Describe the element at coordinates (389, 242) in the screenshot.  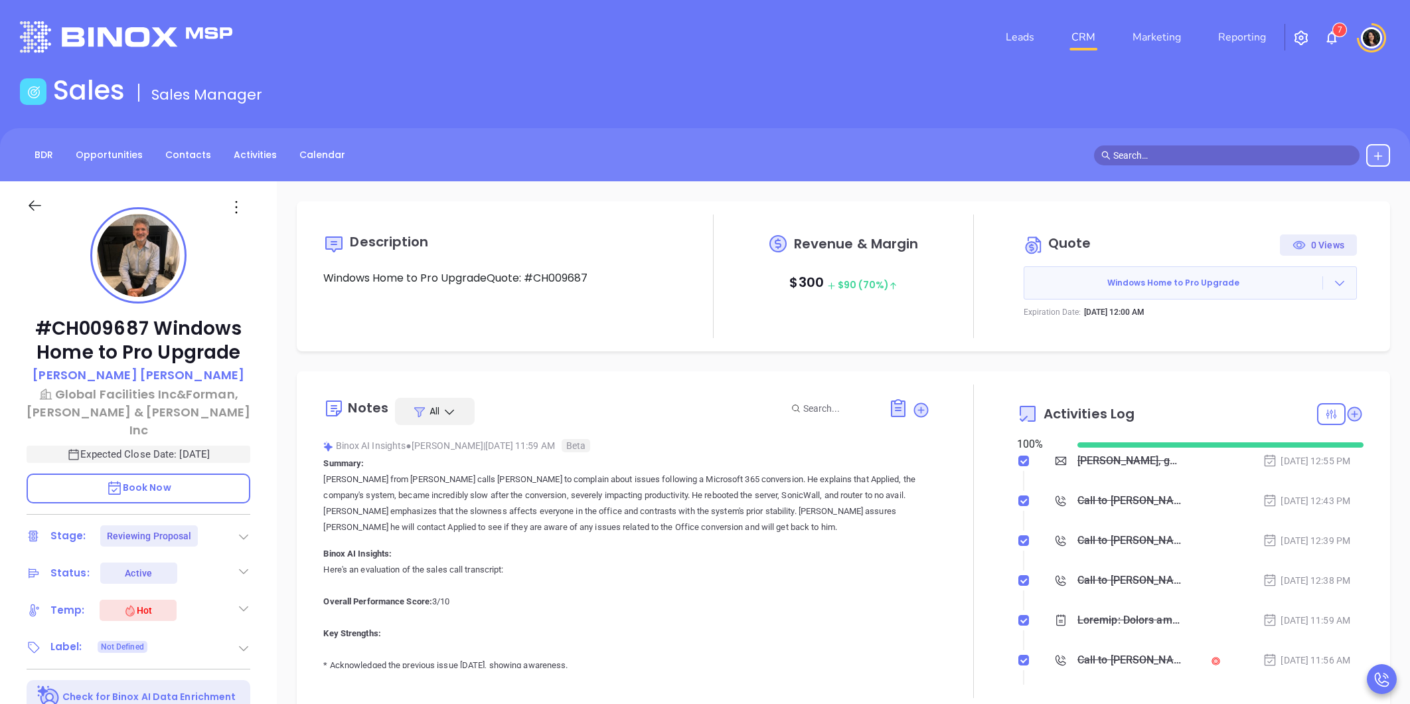
I see `span: Description` at that location.